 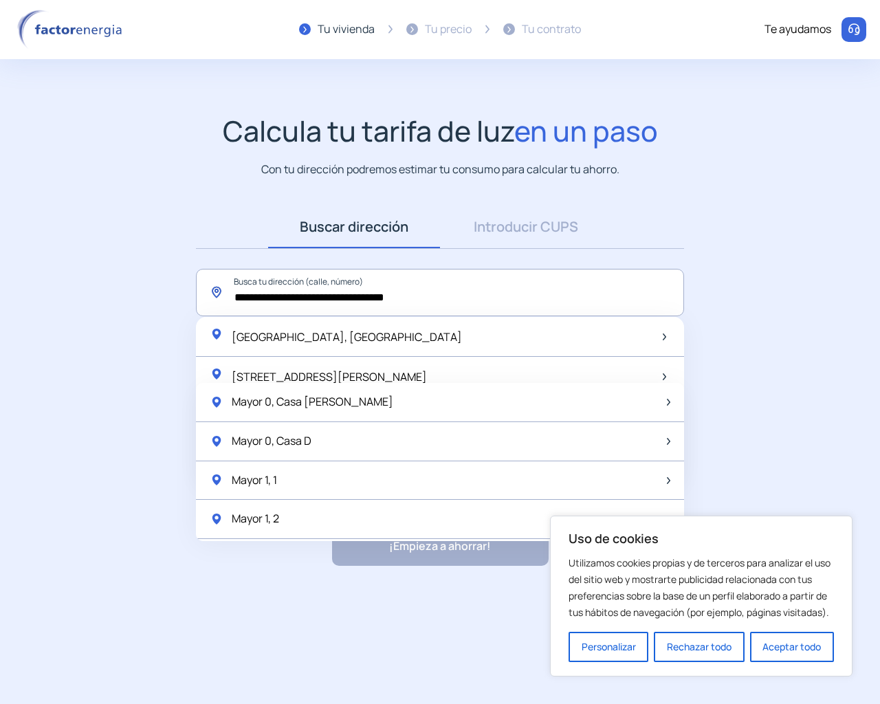 What do you see at coordinates (526, 227) in the screenshot?
I see `a: Introducir CUPS` at bounding box center [526, 227].